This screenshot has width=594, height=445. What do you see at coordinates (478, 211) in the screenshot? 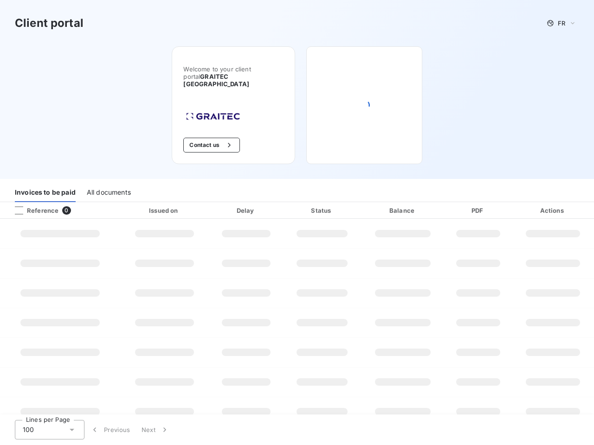
I see `div: PDF` at bounding box center [478, 211].